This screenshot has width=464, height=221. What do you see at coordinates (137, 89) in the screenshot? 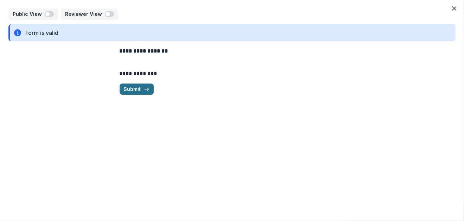
I see `button: Submit` at bounding box center [137, 89].